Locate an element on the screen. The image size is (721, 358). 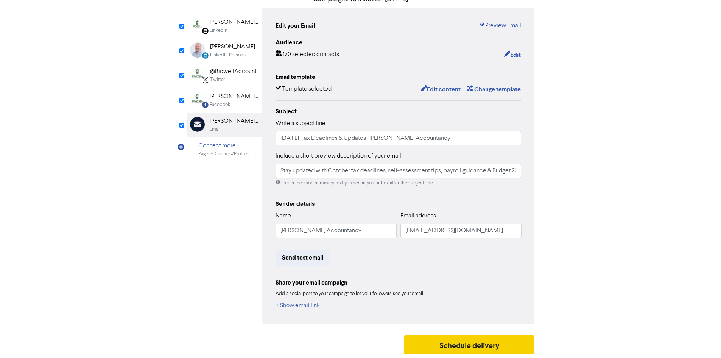
button: Edit is located at coordinates (512, 55).